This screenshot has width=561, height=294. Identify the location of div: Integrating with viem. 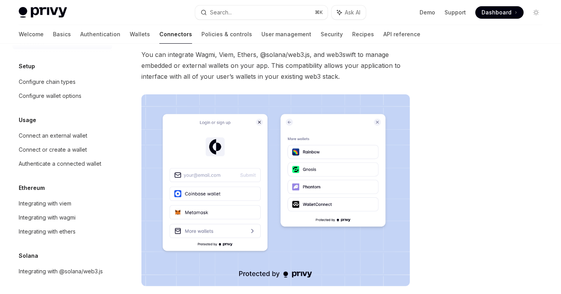
(45, 203).